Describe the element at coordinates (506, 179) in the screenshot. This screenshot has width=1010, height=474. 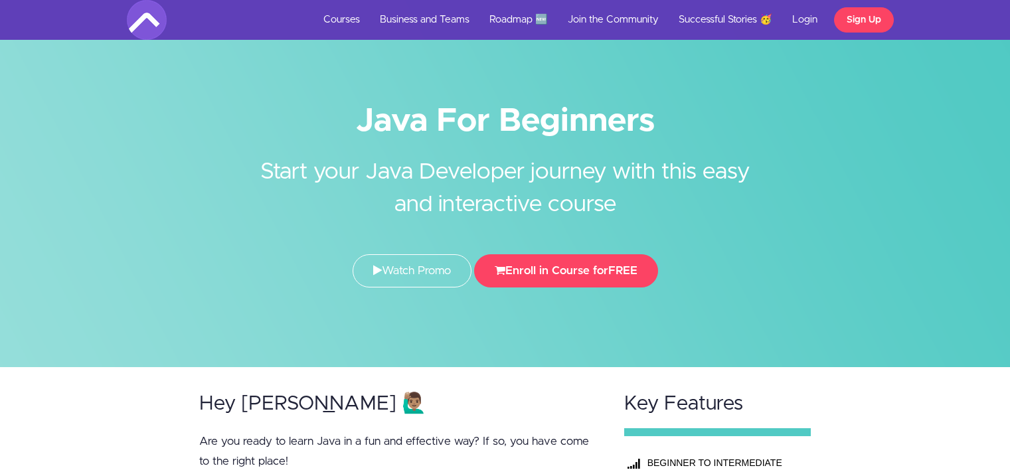
I see `h2: Start your Java Developer journey with this easy and interactive course` at that location.